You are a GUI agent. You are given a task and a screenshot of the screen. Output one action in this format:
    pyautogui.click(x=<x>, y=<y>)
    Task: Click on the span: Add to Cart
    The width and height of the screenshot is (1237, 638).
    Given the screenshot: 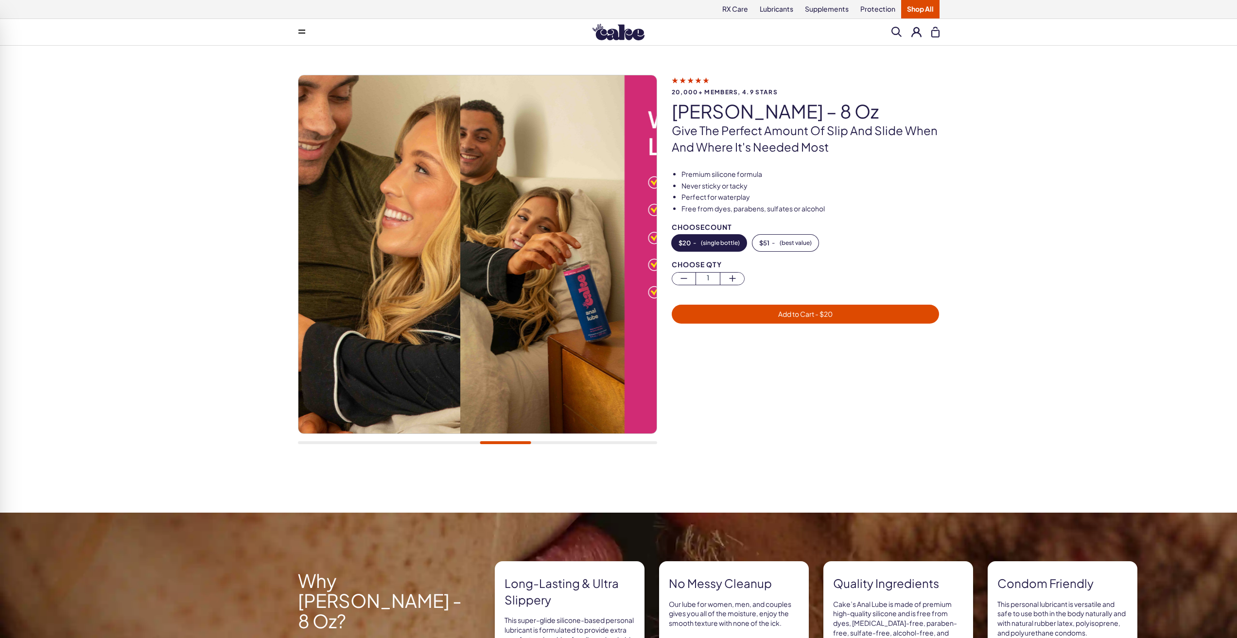 What is the action you would take?
    pyautogui.click(x=805, y=314)
    